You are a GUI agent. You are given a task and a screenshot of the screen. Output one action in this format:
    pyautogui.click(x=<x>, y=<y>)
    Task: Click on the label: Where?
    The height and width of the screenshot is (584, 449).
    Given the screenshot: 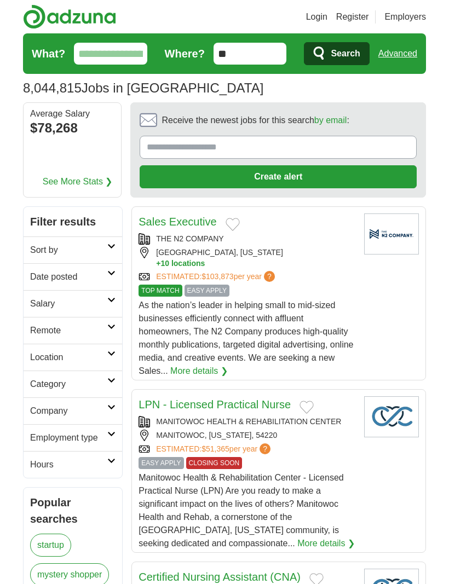 What is the action you would take?
    pyautogui.click(x=185, y=54)
    